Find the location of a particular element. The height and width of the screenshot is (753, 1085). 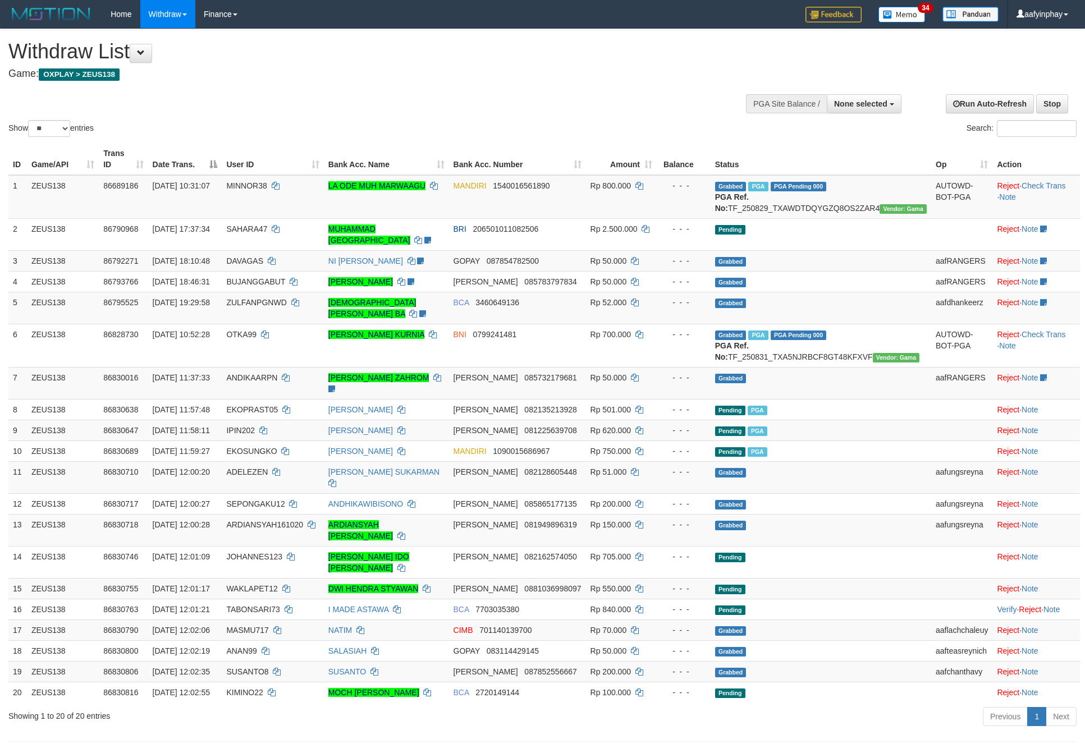

td: aaflachchaleuy is located at coordinates (961, 630).